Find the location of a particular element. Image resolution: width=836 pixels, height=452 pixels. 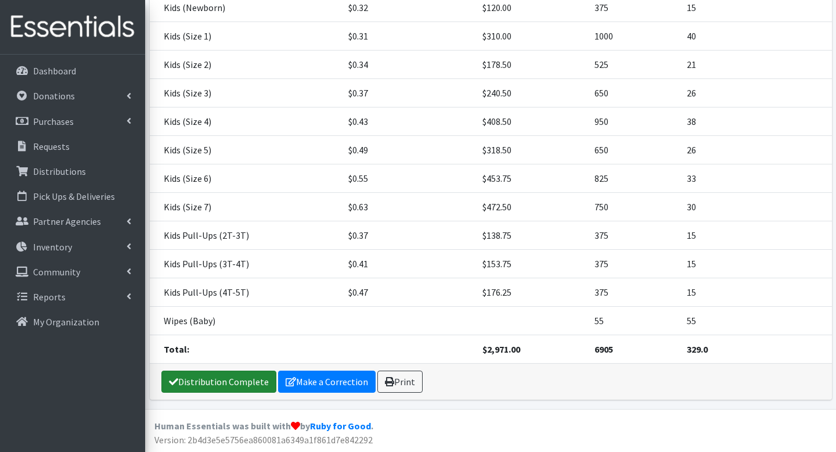

td: Kids (Size 7) is located at coordinates (246, 206).